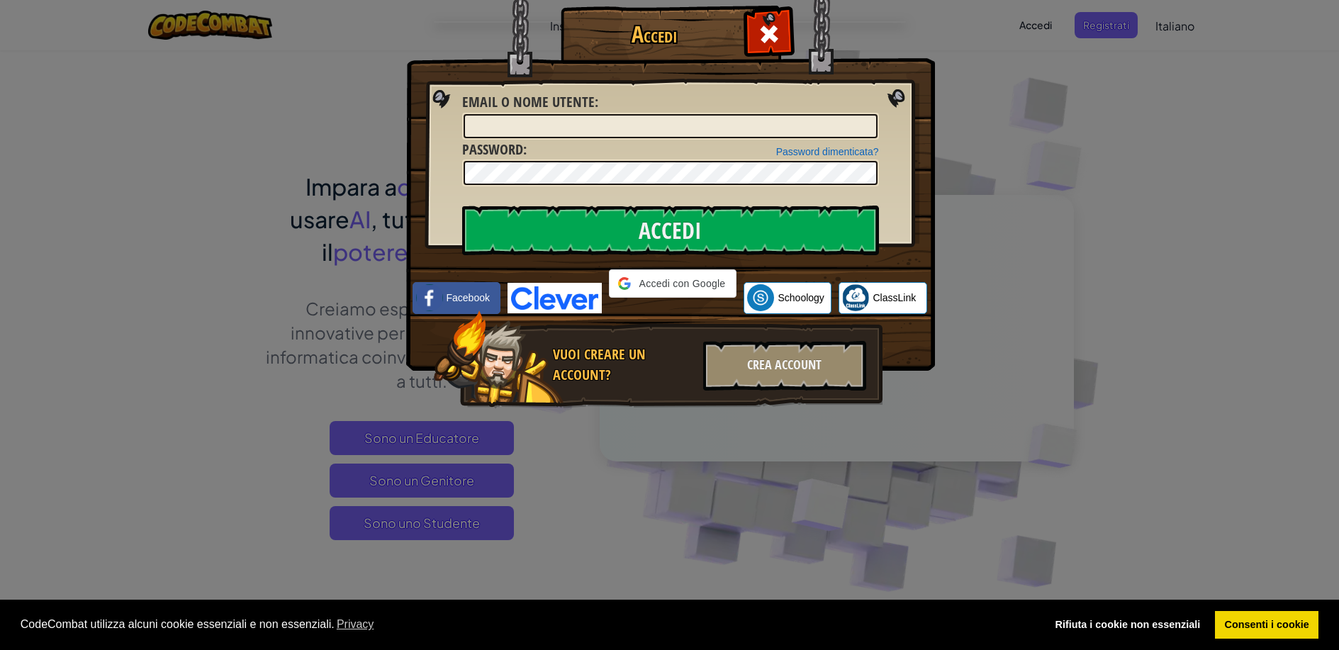 This screenshot has width=1339, height=650. What do you see at coordinates (528, 101) in the screenshot?
I see `span: Email o nome utente` at bounding box center [528, 101].